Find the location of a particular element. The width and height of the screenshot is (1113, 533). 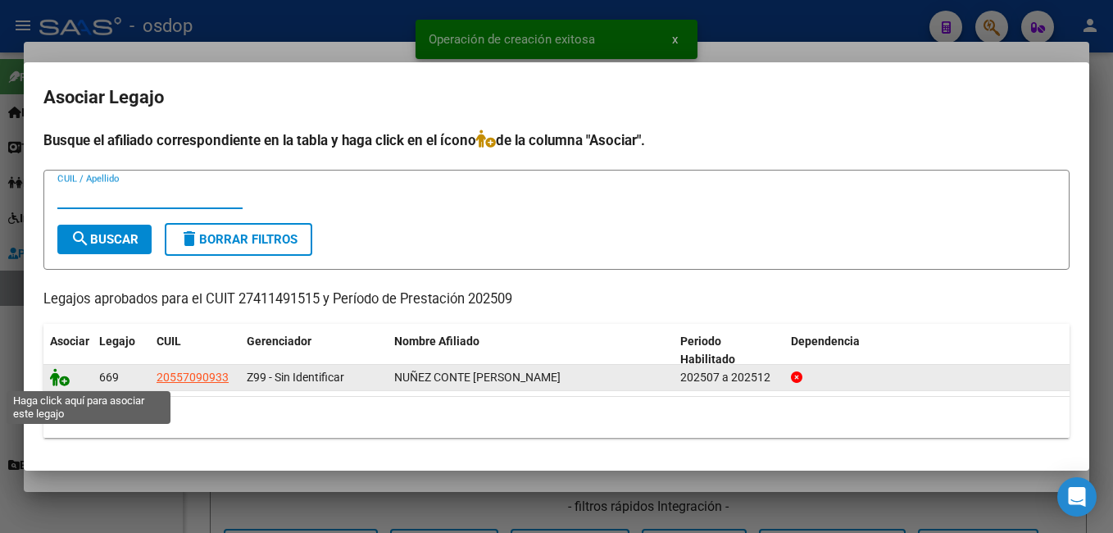

div: 202507 a 202512 is located at coordinates (729, 377).